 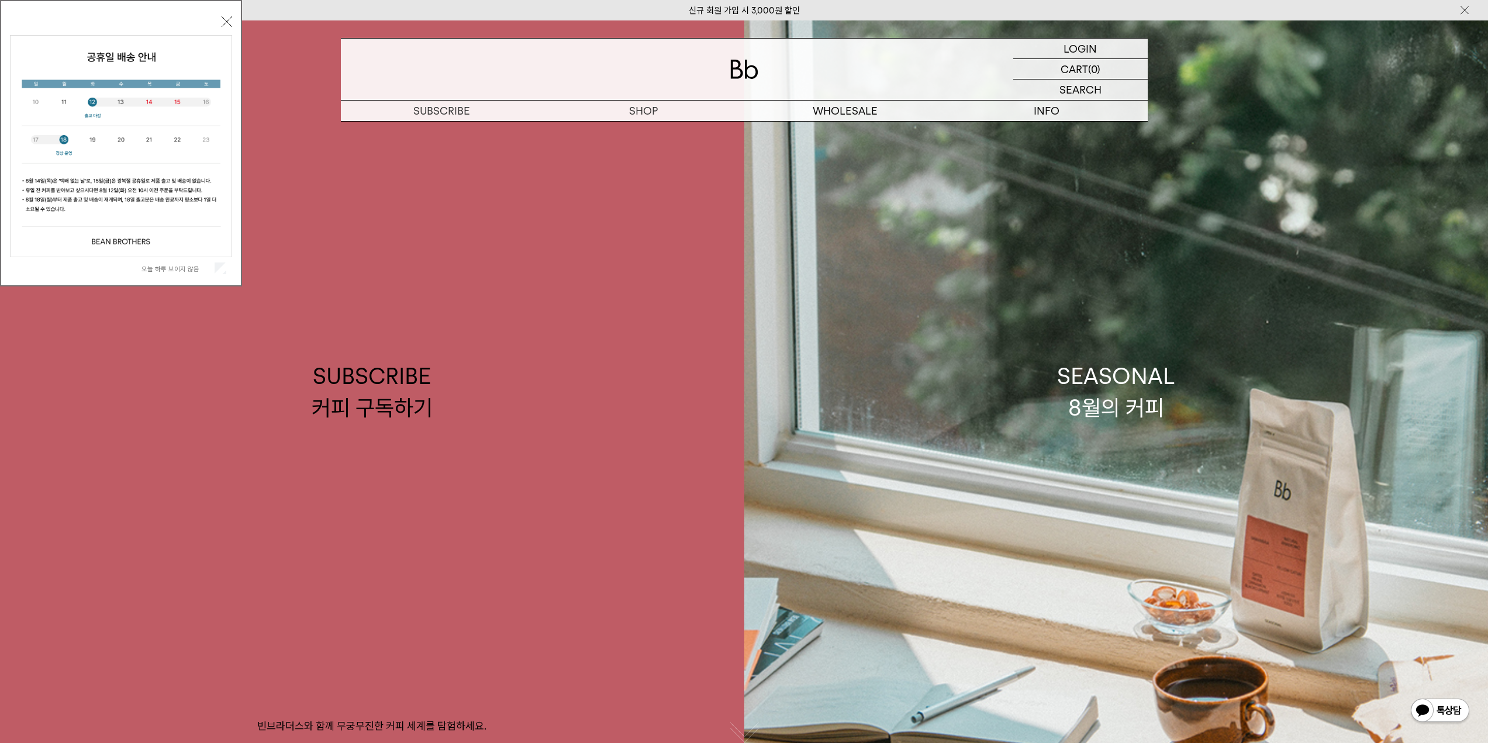 I want to click on a: SUBSCRIBE, so click(x=442, y=111).